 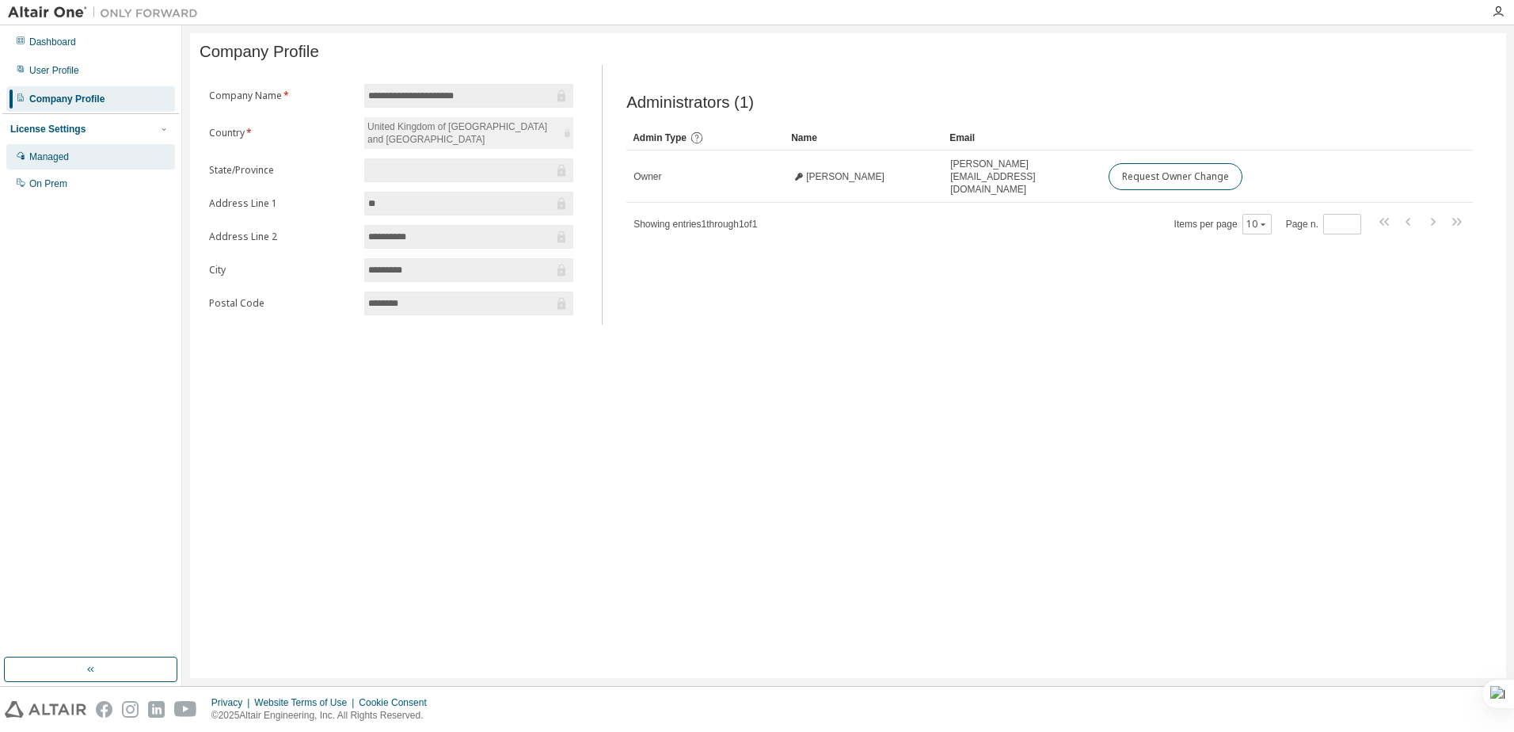 What do you see at coordinates (48, 129) in the screenshot?
I see `div: License Settings` at bounding box center [48, 129].